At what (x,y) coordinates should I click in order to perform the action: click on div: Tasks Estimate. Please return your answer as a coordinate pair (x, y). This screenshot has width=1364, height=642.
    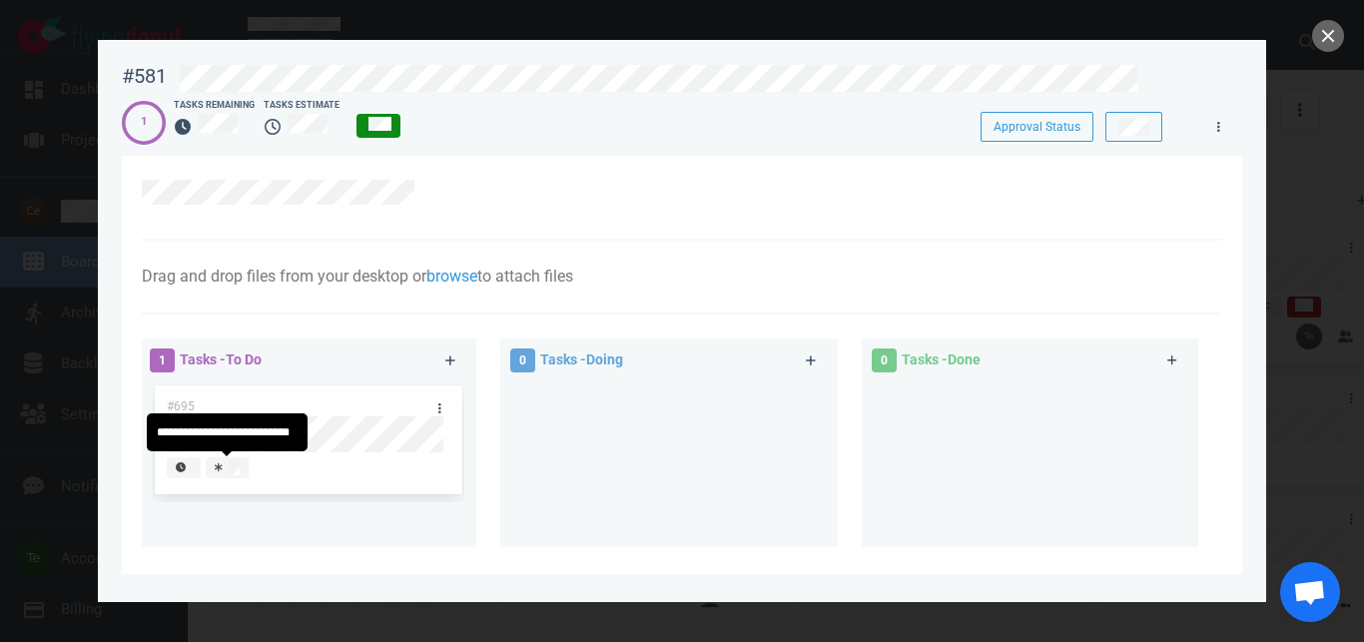
    Looking at the image, I should click on (305, 106).